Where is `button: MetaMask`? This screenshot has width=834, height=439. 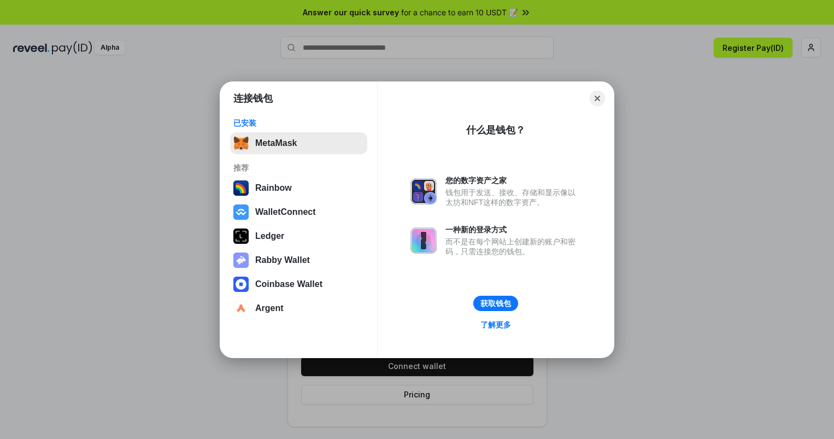 button: MetaMask is located at coordinates (298, 143).